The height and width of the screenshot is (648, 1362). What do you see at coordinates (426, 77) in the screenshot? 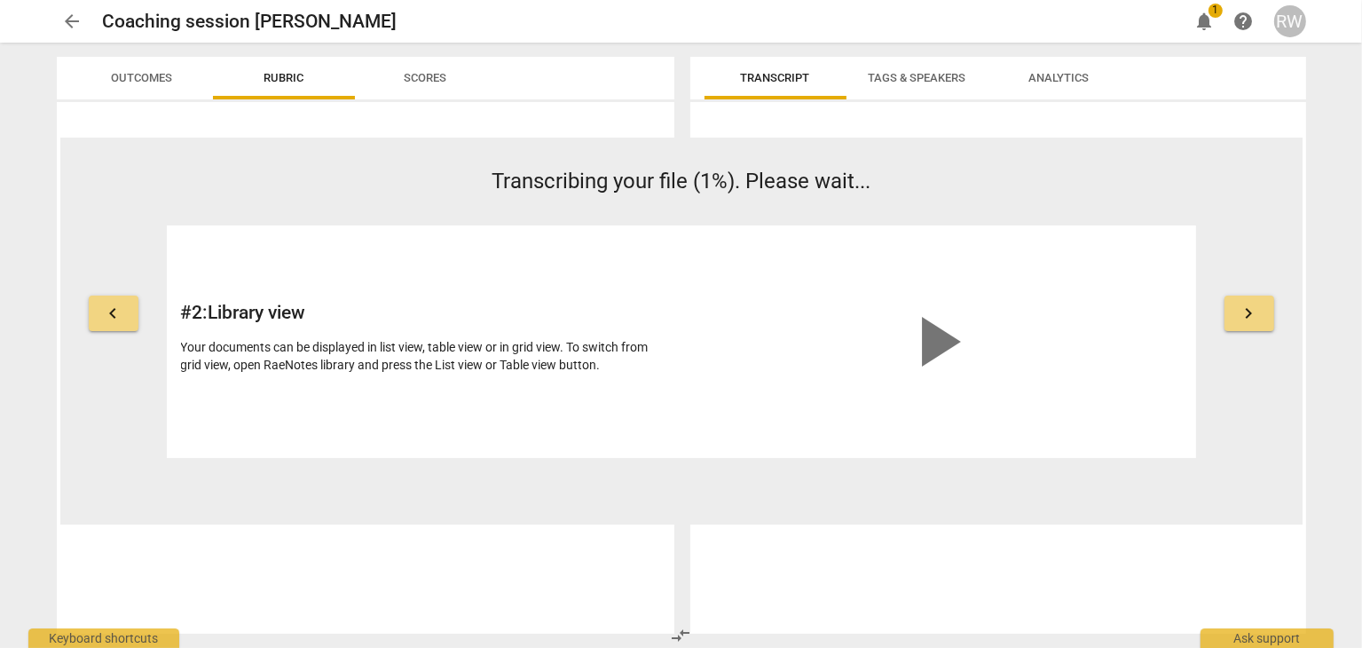
I see `span: Scores` at bounding box center [426, 77].